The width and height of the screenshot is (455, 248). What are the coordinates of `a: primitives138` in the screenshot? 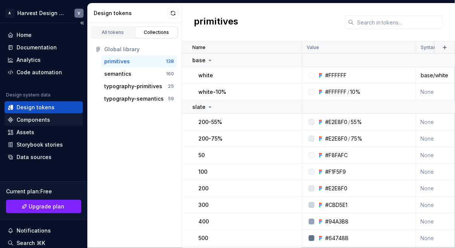 It's located at (139, 61).